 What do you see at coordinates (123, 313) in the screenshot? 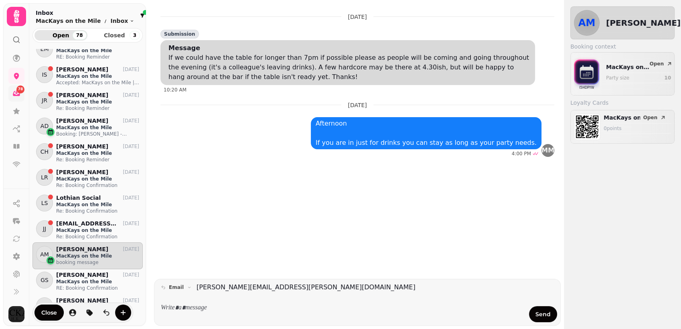
I see `button: create-convo` at bounding box center [123, 313].